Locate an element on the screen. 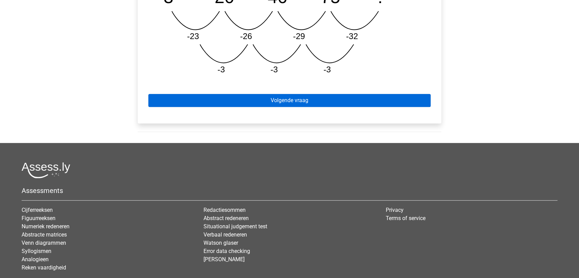 The width and height of the screenshot is (579, 278). a: Syllogismen is located at coordinates (36, 251).